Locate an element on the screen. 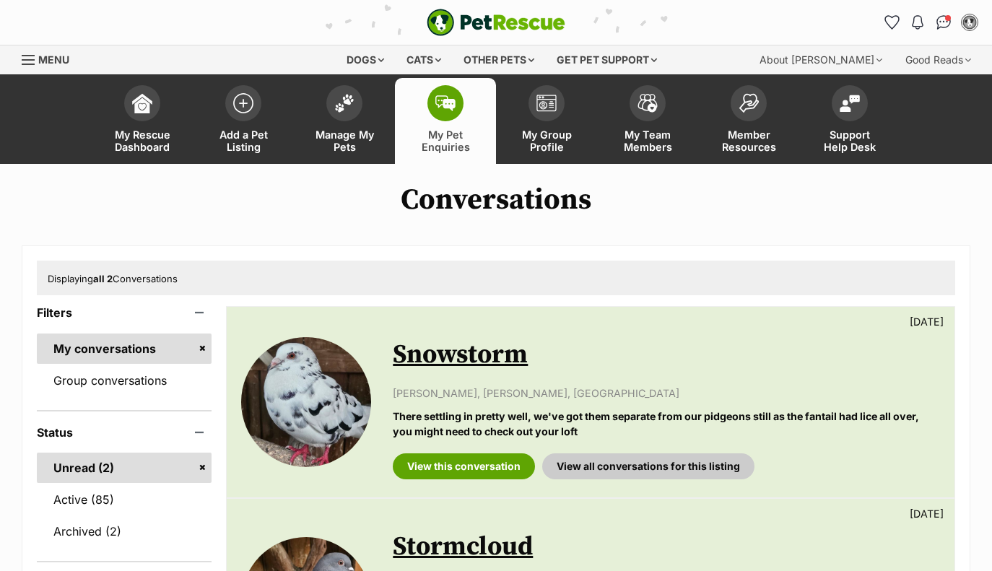 The image size is (992, 571). header: Status is located at coordinates (124, 432).